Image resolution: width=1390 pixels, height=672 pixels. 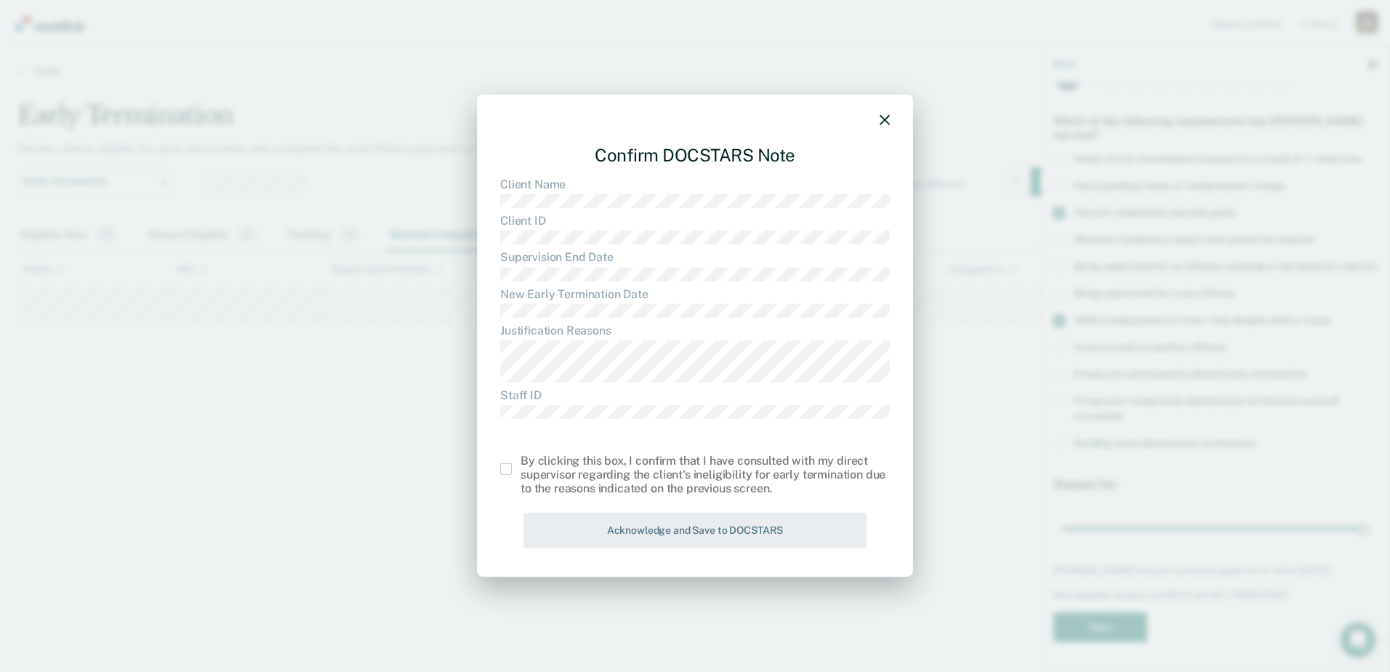 What do you see at coordinates (695, 294) in the screenshot?
I see `dt: New Early Termination Date` at bounding box center [695, 294].